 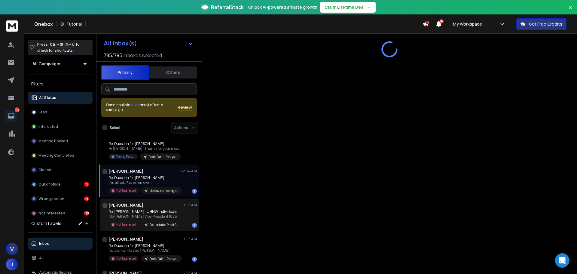 What do you see at coordinates (62, 44) in the screenshot?
I see `span: Ctrl + Shift + k` at bounding box center [62, 44].